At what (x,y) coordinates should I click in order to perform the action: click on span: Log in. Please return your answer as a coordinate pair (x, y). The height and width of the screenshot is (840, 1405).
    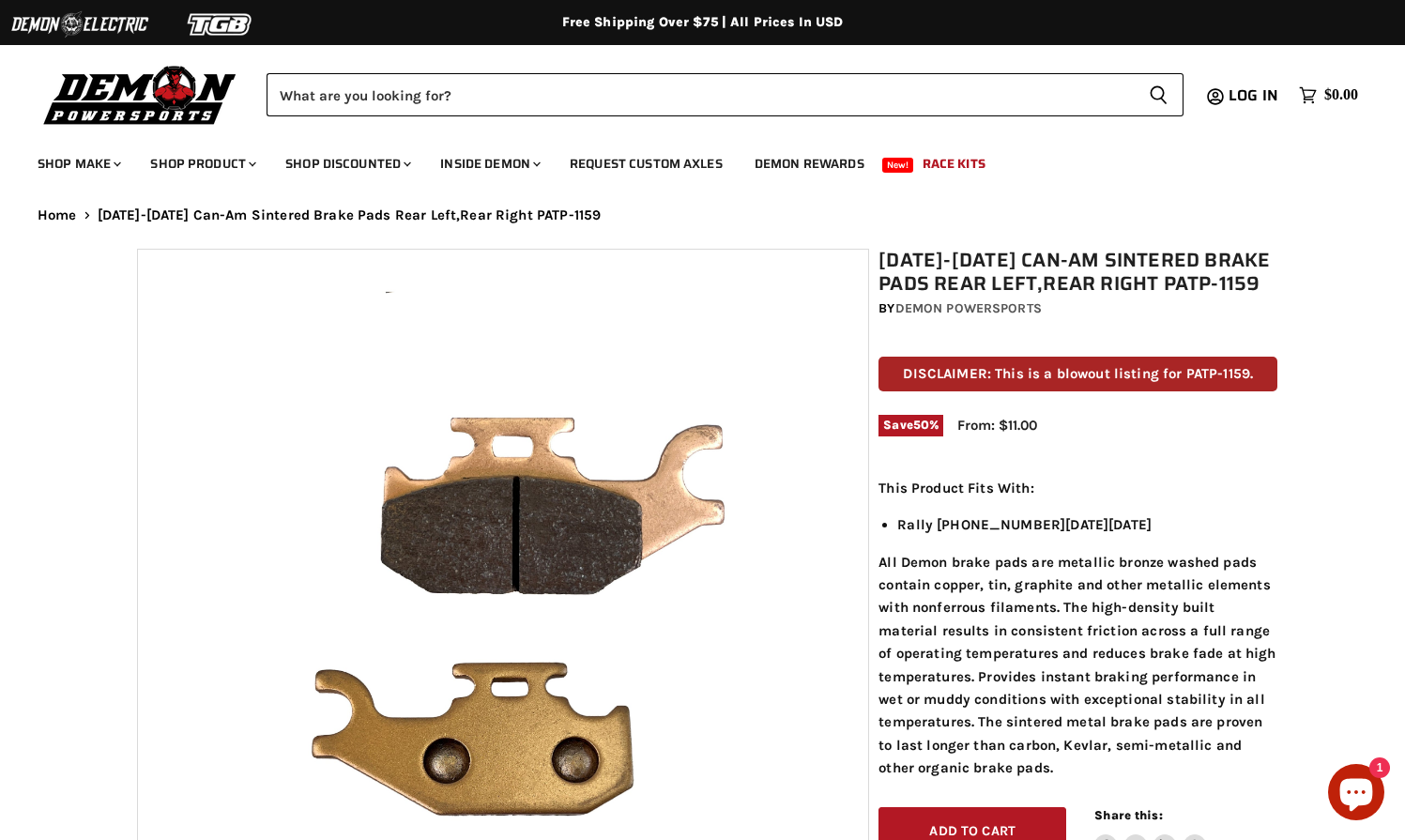
    Looking at the image, I should click on (1252, 95).